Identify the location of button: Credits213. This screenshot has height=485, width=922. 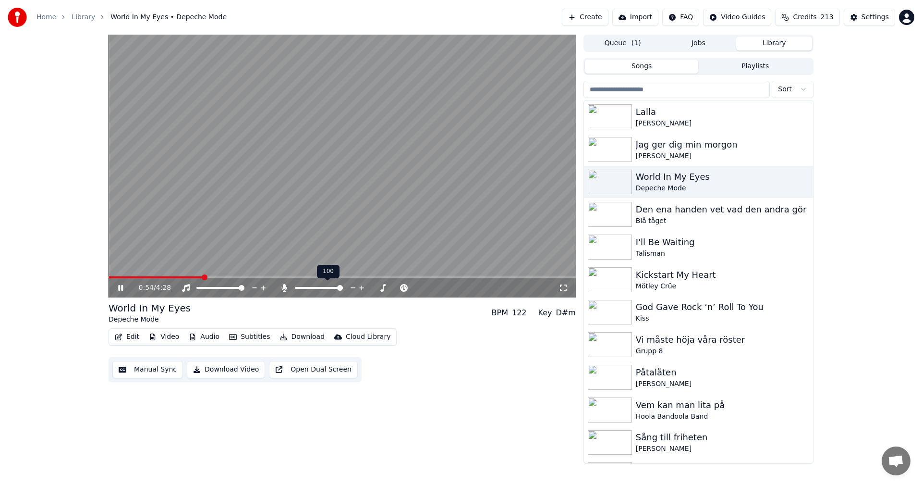
(807, 17).